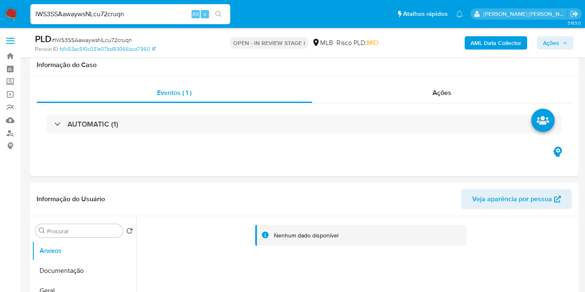 Image resolution: width=585 pixels, height=292 pixels. I want to click on h1: Informação do Caso, so click(304, 65).